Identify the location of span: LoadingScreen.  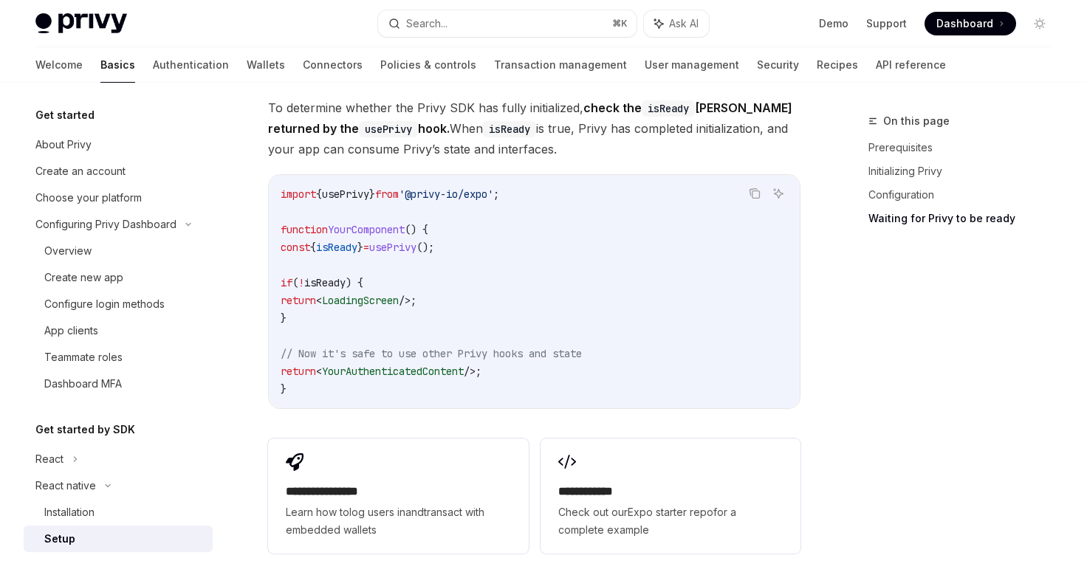
(360, 301).